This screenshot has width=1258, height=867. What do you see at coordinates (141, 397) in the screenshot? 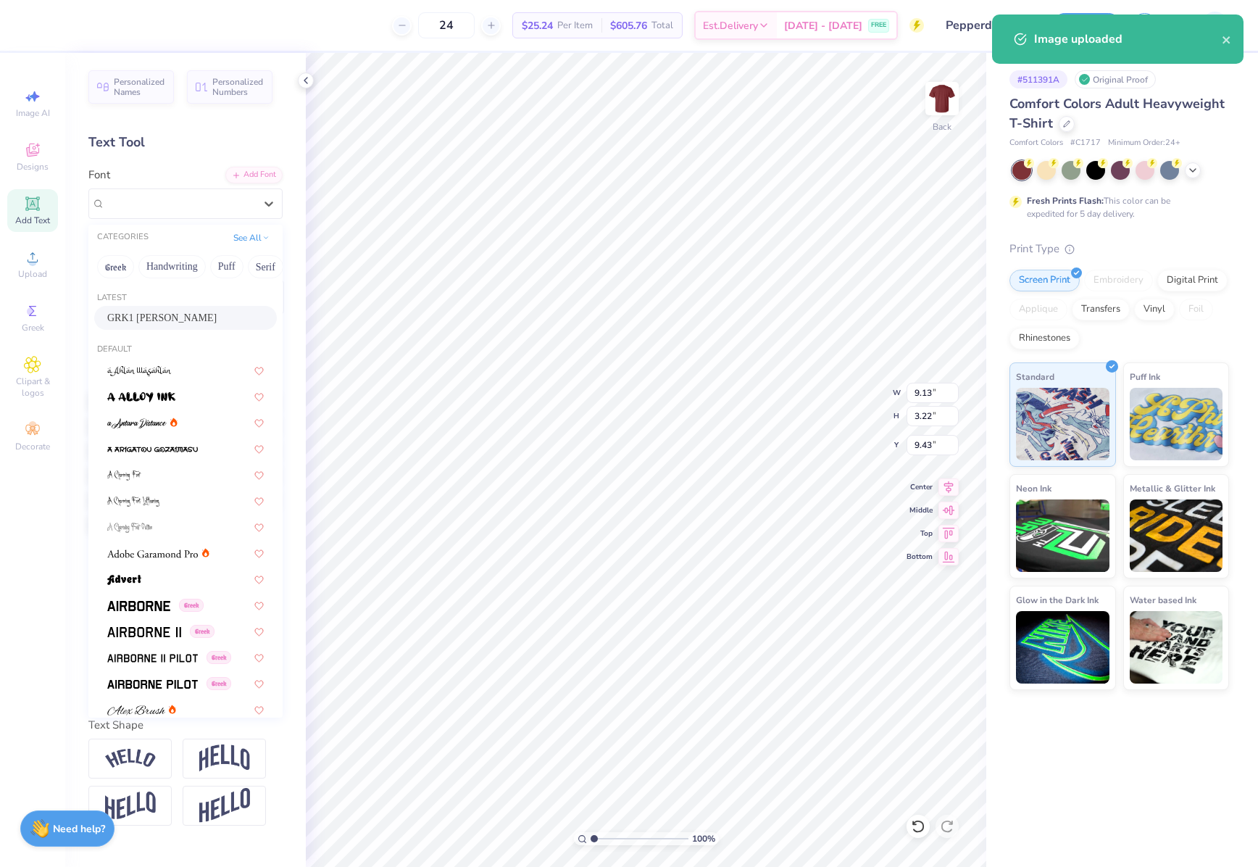
I see `img: a Alloy Ink` at bounding box center [141, 397].